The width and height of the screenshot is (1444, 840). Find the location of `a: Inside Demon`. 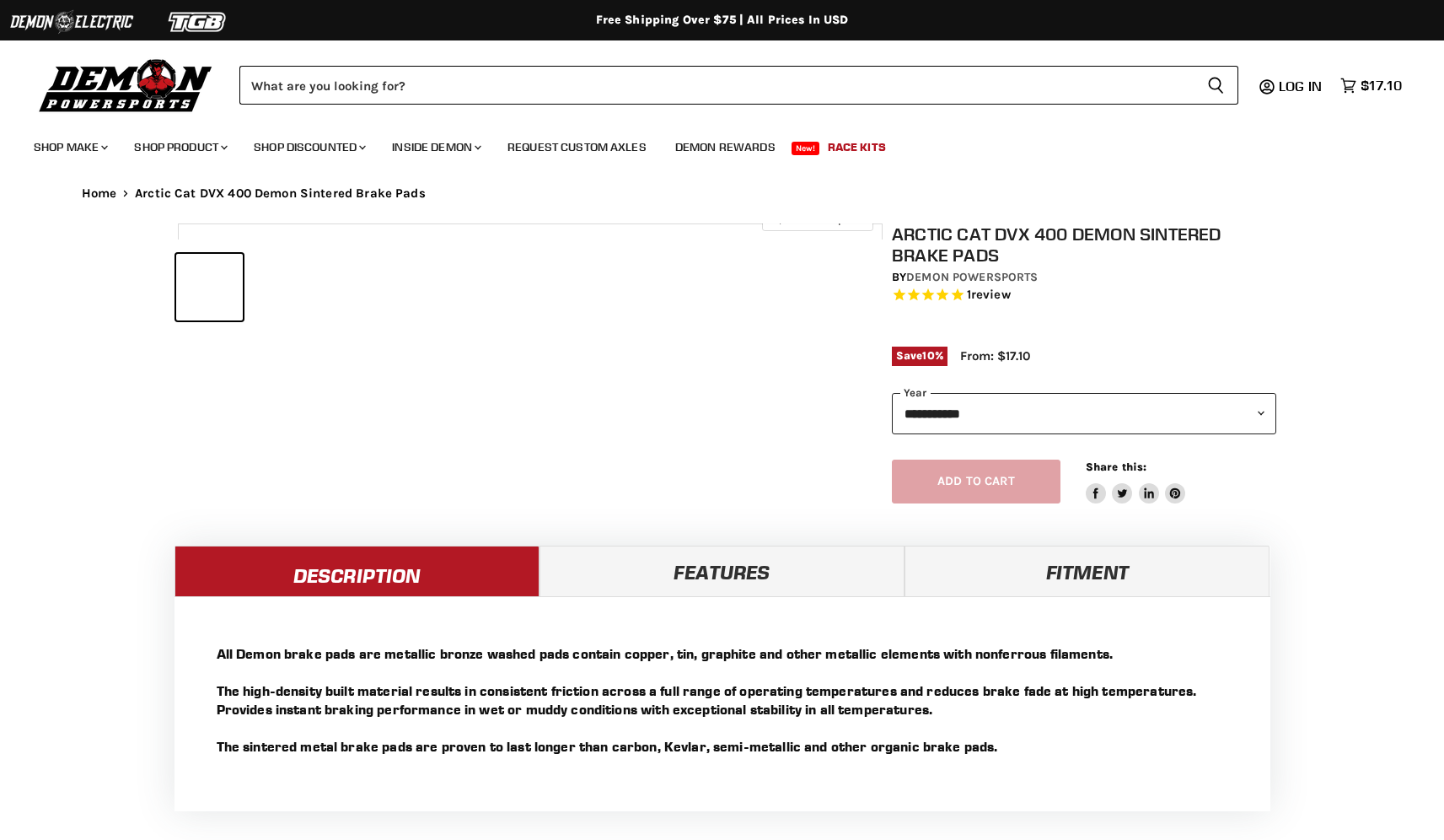

a: Inside Demon is located at coordinates (435, 147).